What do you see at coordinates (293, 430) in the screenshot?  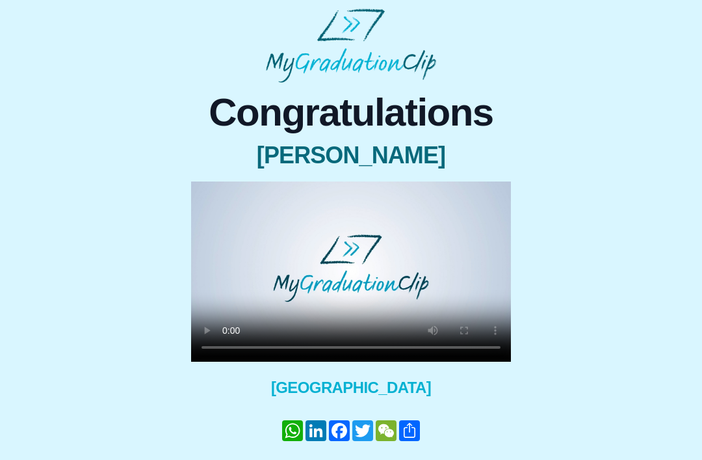 I see `a: WhatsApp` at bounding box center [293, 430].